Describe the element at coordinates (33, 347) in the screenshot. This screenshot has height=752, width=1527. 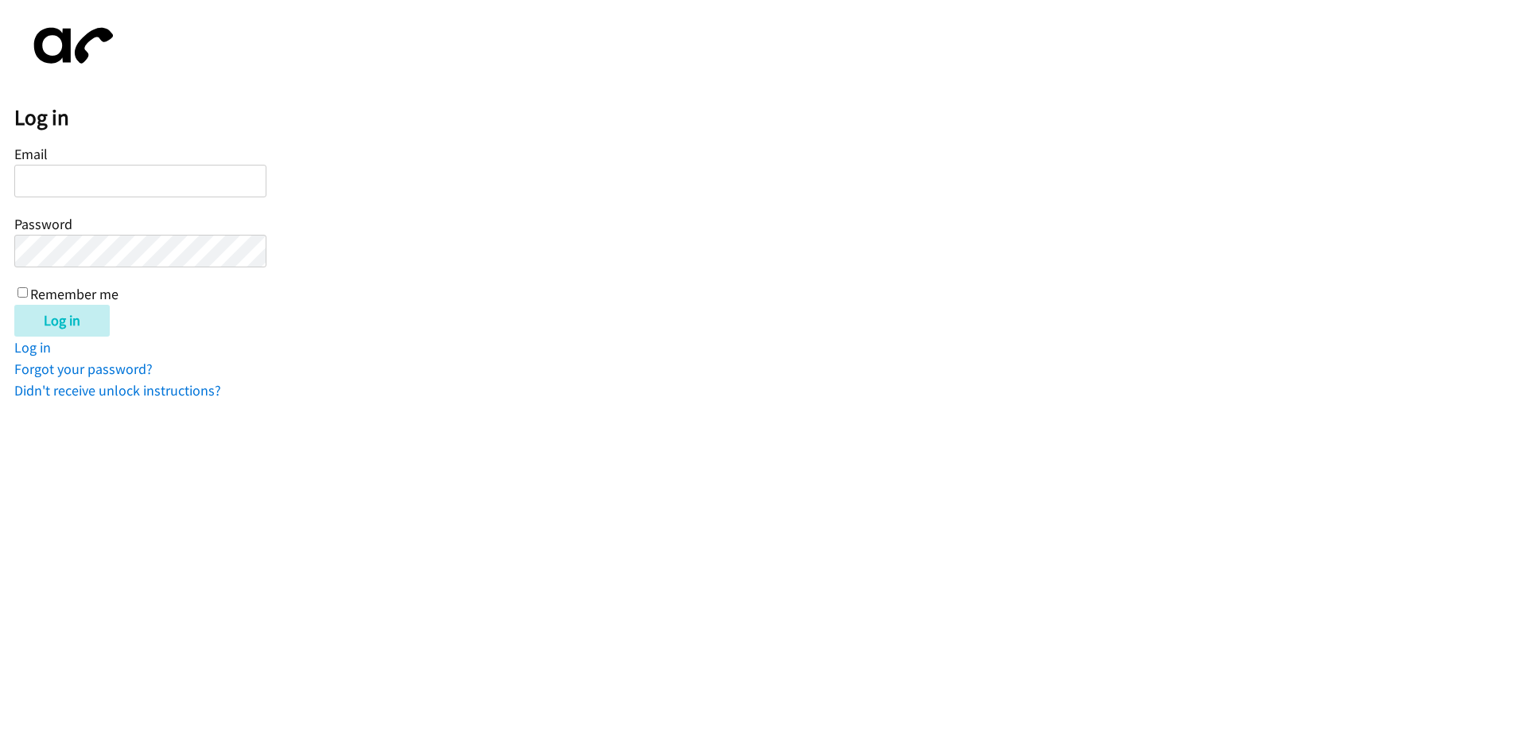
I see `a: Log in` at that location.